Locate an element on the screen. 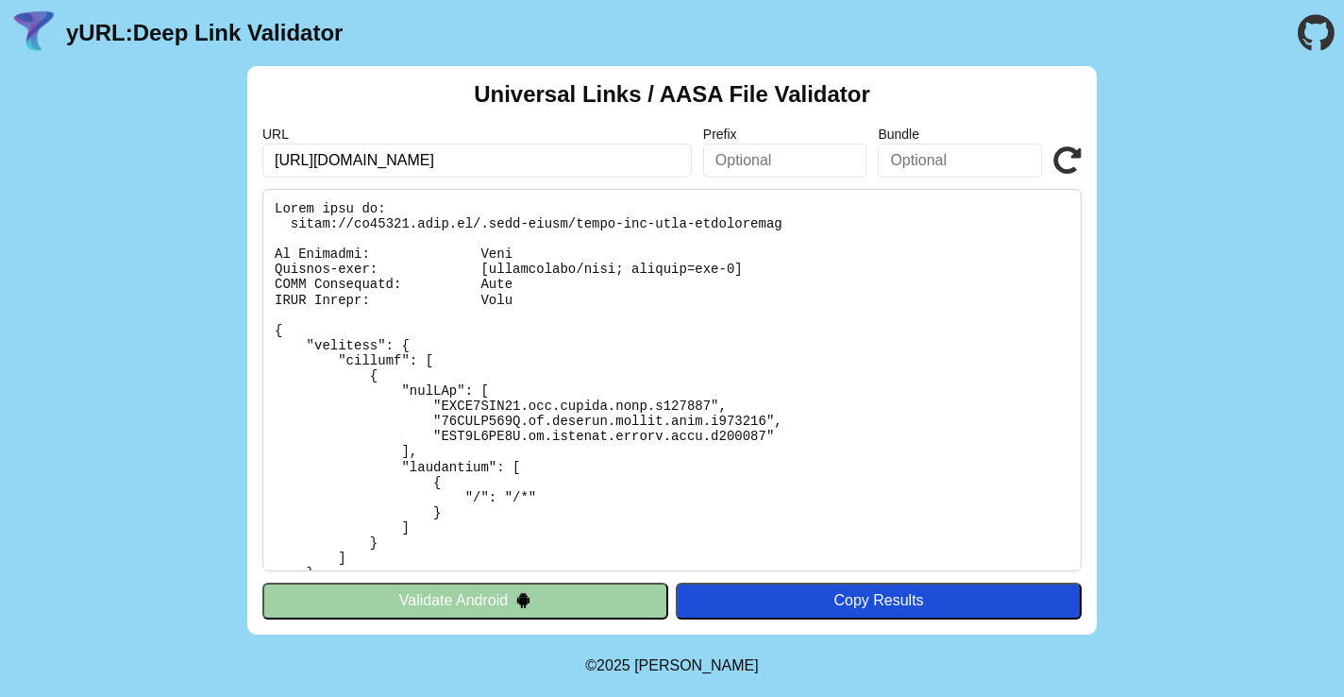 Image resolution: width=1344 pixels, height=697 pixels. div: Copy Results is located at coordinates (879, 600).